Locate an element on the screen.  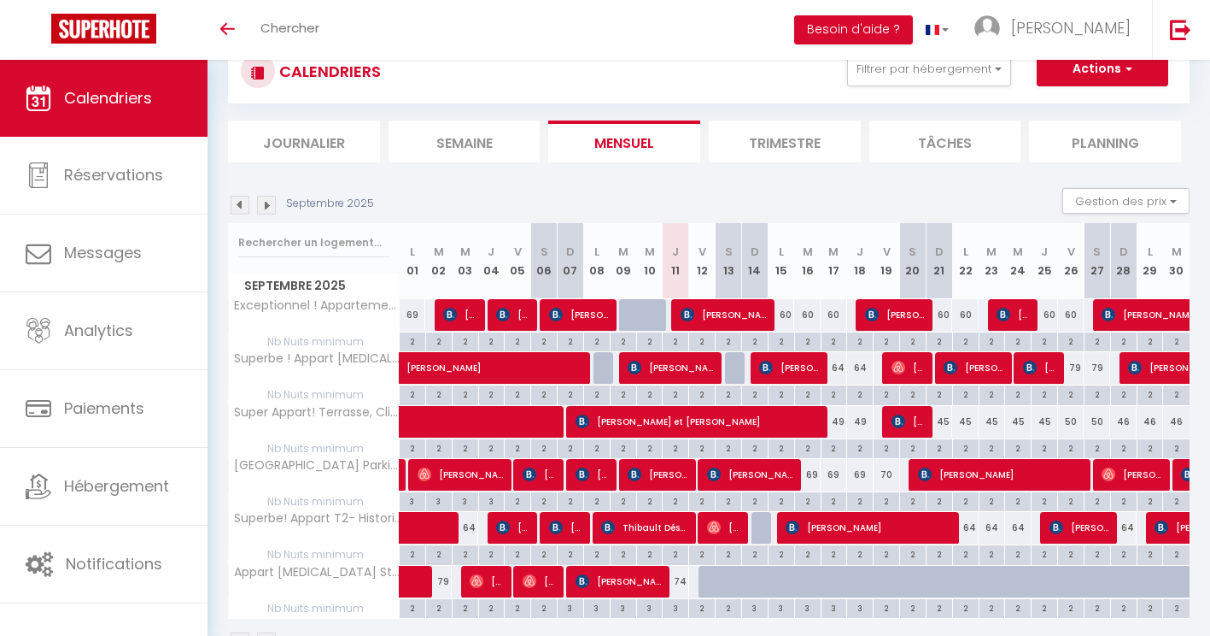
p: Septembre 2025 is located at coordinates (330, 203).